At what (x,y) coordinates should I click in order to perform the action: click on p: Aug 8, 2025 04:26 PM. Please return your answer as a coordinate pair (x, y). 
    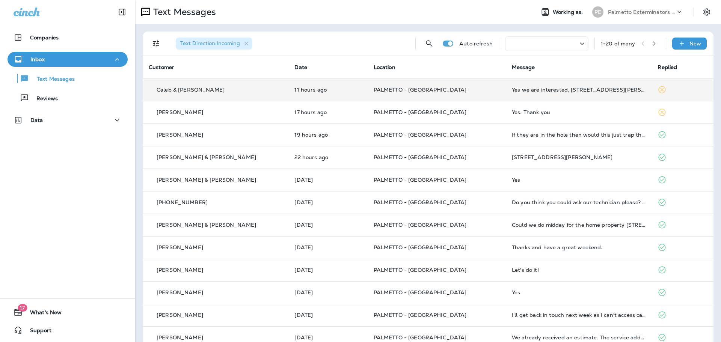
    Looking at the image, I should click on (328, 248).